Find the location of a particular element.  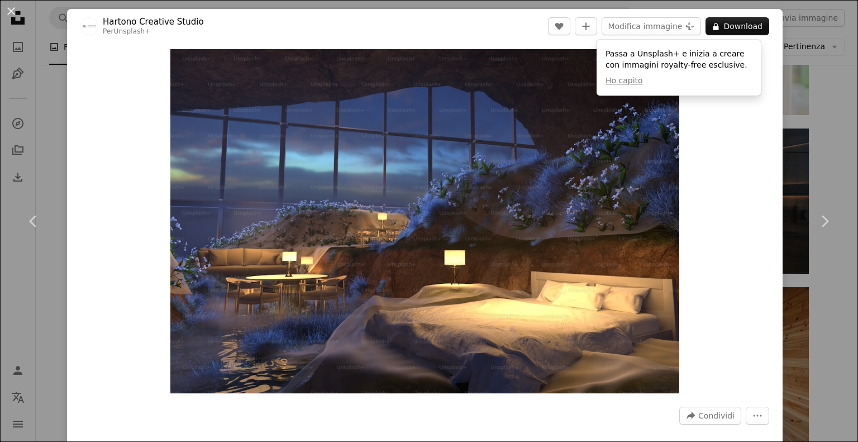

div: Passa a Unsplash+ e inizia a creare con immagini royalty-free esclusive. is located at coordinates (678, 68).